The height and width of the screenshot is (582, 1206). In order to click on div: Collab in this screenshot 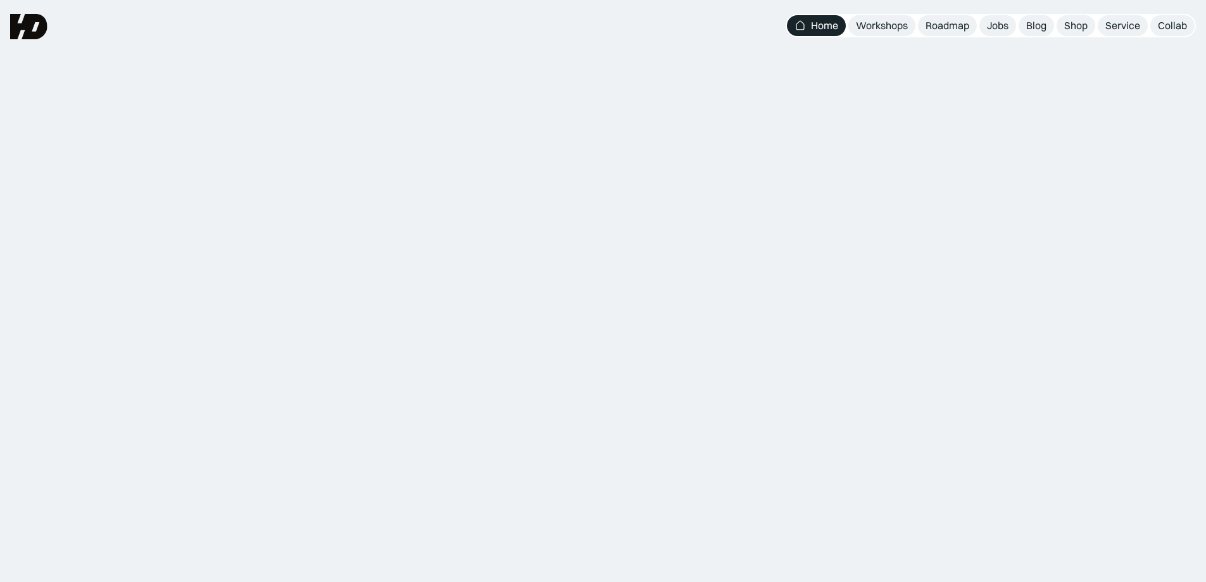, I will do `click(1172, 25)`.